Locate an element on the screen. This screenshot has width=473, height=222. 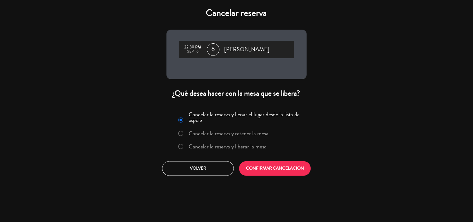
div: sep., 6 is located at coordinates (193, 52).